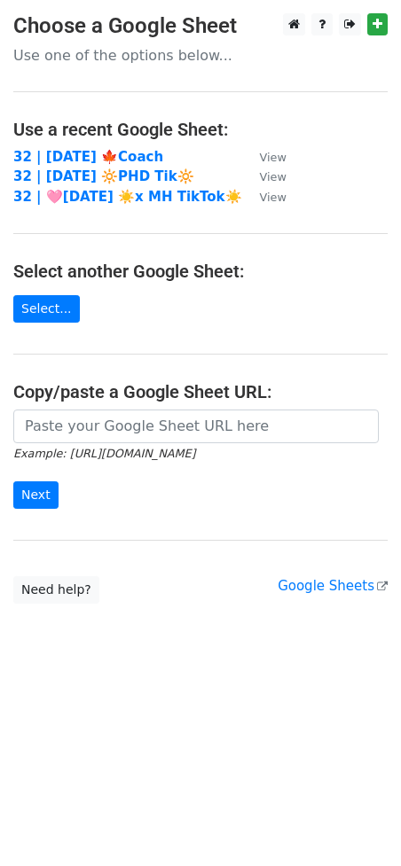  Describe the element at coordinates (35, 495) in the screenshot. I see `input: Next` at that location.